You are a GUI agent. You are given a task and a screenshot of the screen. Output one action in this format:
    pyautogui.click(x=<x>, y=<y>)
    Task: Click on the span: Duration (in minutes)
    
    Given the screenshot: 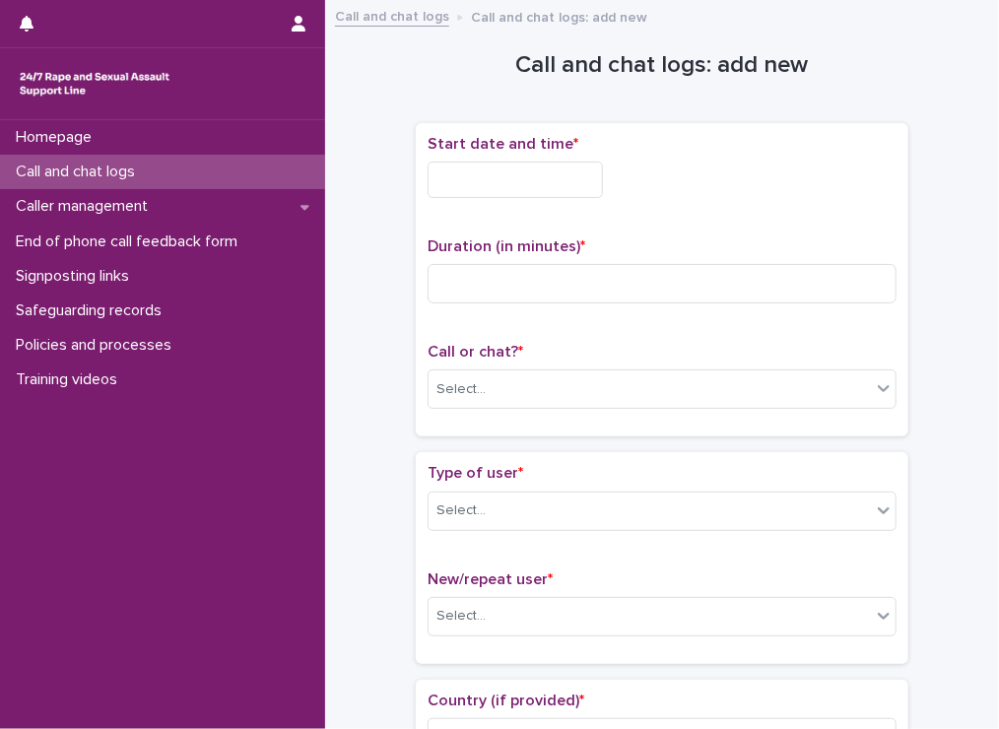 What is the action you would take?
    pyautogui.click(x=507, y=246)
    